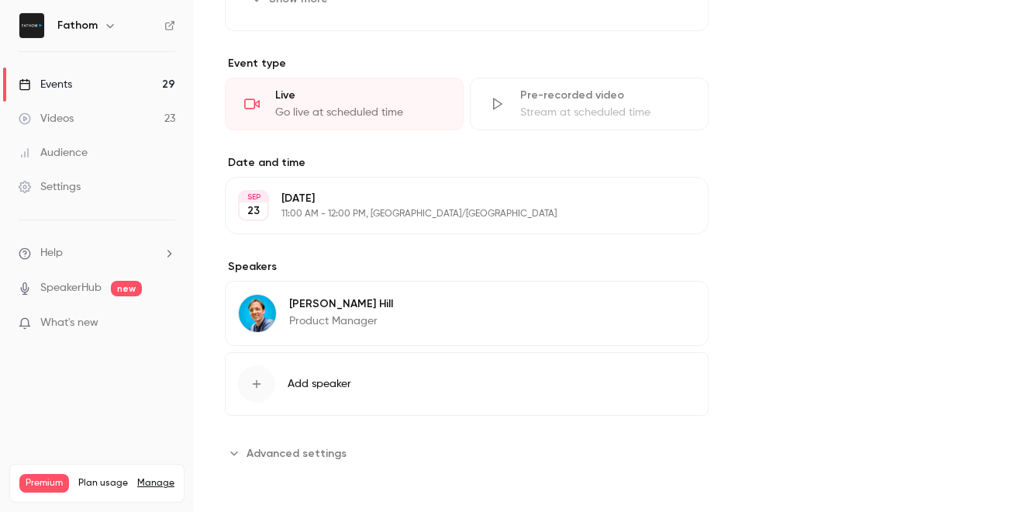 The width and height of the screenshot is (1011, 512). What do you see at coordinates (344, 104) in the screenshot?
I see `div: LiveGo live at scheduled time` at bounding box center [344, 104].